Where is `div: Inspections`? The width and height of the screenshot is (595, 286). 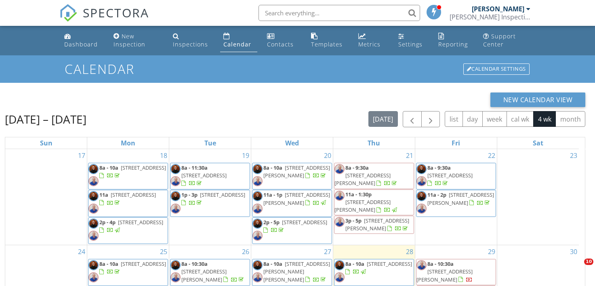 div: Inspections is located at coordinates (190, 44).